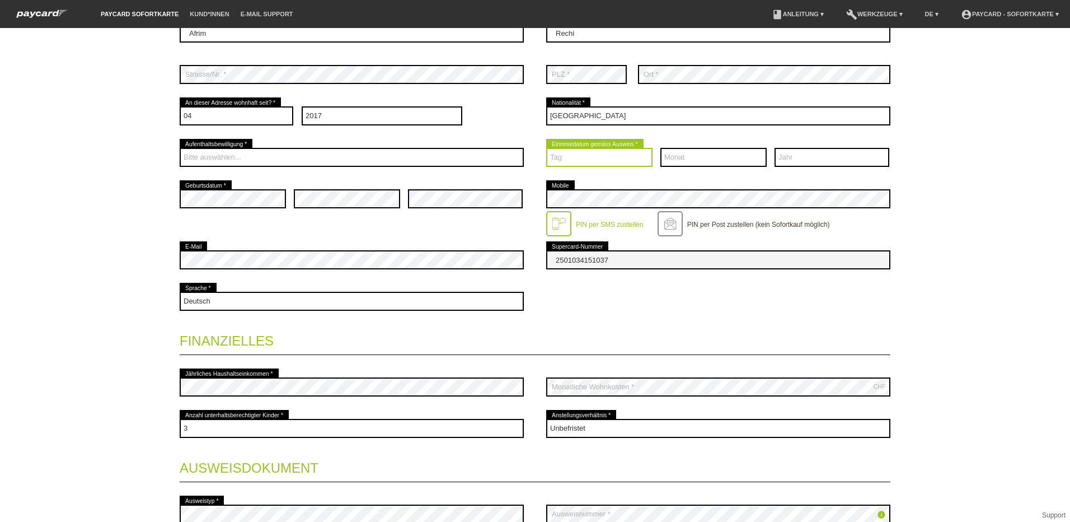 Image resolution: width=1070 pixels, height=522 pixels. What do you see at coordinates (1054, 515) in the screenshot?
I see `a: Support` at bounding box center [1054, 515].